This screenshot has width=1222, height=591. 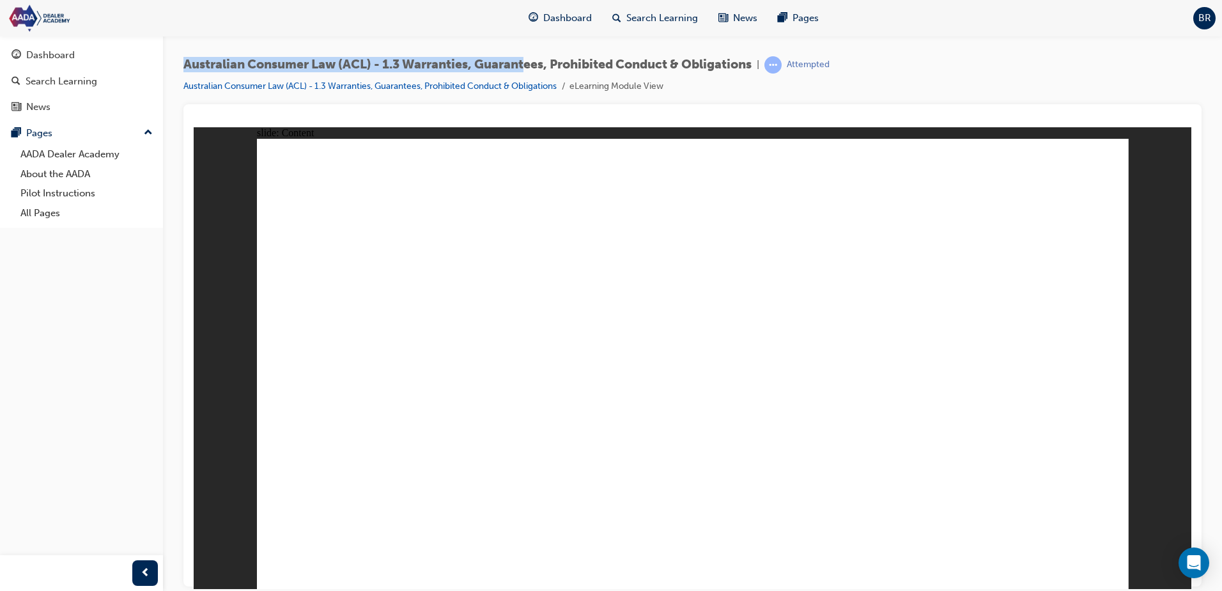 I want to click on button: BR, so click(x=1204, y=18).